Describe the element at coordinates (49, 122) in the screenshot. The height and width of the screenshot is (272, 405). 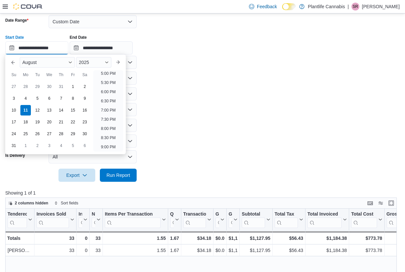
I see `div: day-20` at that location.